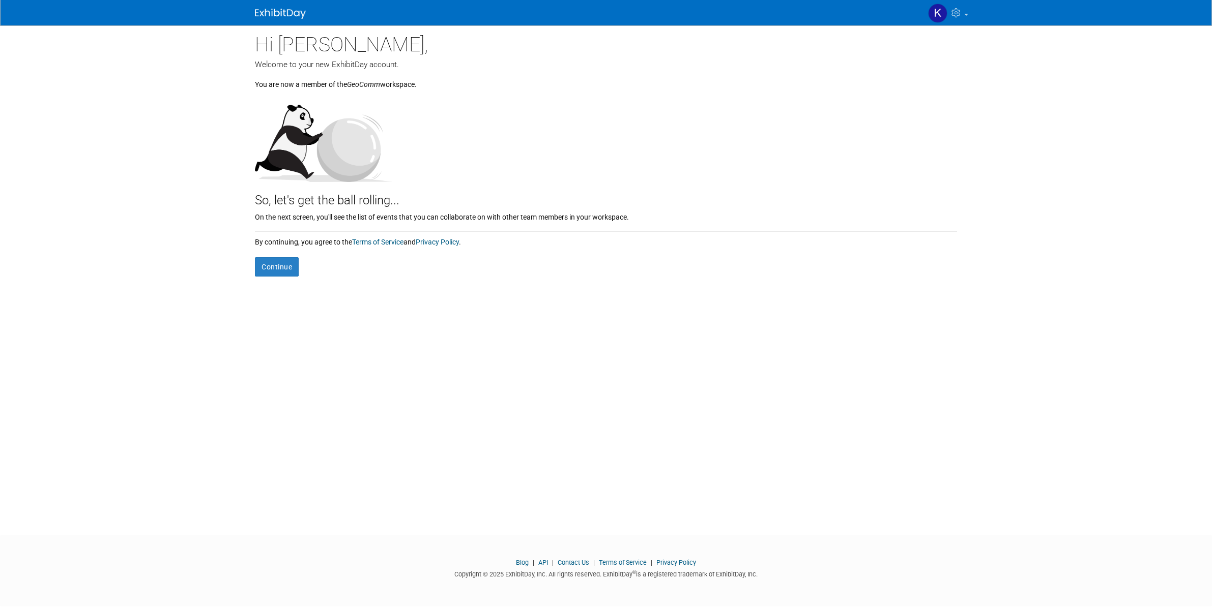 Image resolution: width=1212 pixels, height=611 pixels. What do you see at coordinates (573, 563) in the screenshot?
I see `a: Contact Us` at bounding box center [573, 563].